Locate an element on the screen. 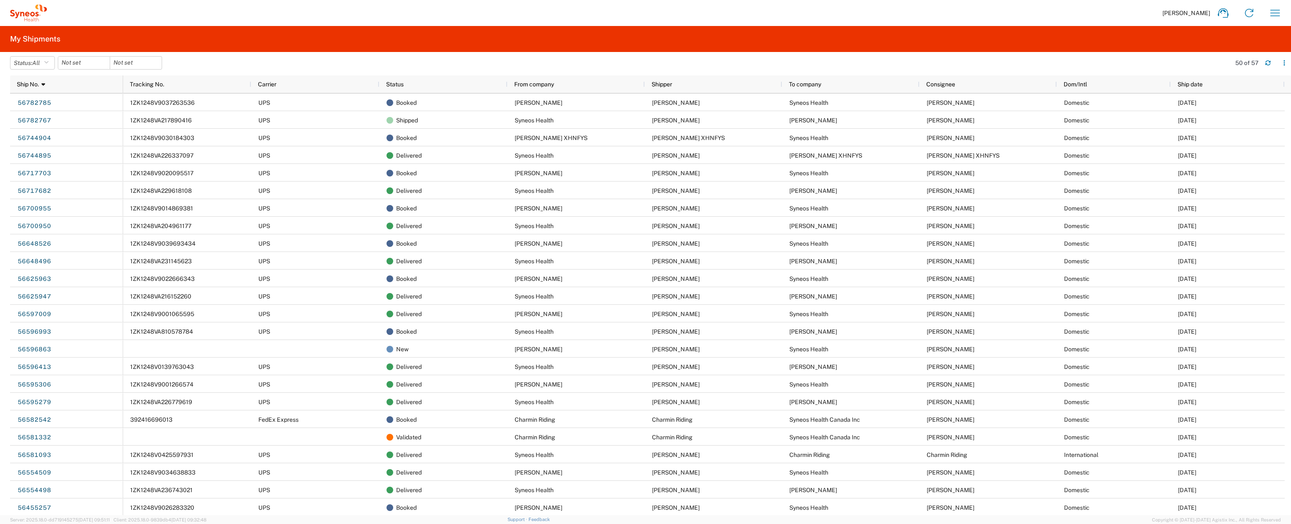  span: Consignee is located at coordinates (941, 84).